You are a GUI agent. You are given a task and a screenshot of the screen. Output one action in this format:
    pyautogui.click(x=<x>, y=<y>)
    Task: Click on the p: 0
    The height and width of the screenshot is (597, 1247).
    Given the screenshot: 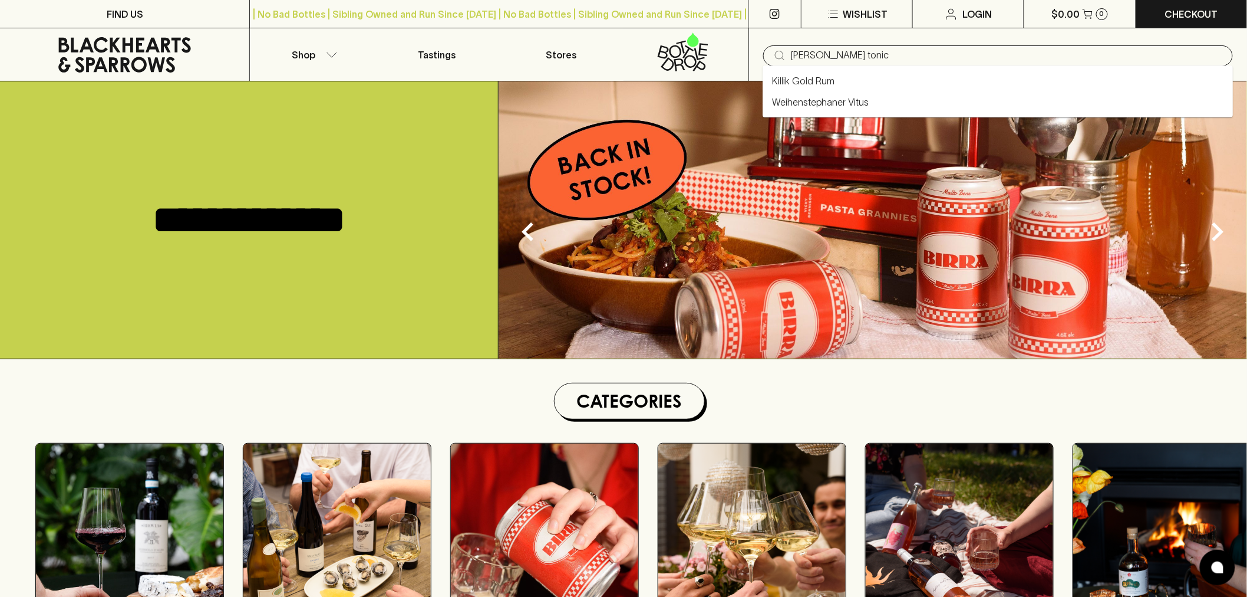 What is the action you would take?
    pyautogui.click(x=1102, y=14)
    